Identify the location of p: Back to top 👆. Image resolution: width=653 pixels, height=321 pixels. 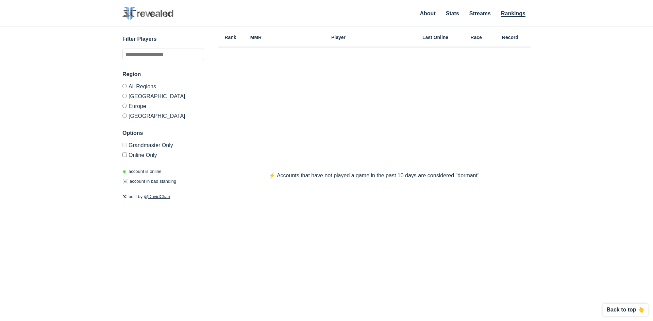
(626, 310).